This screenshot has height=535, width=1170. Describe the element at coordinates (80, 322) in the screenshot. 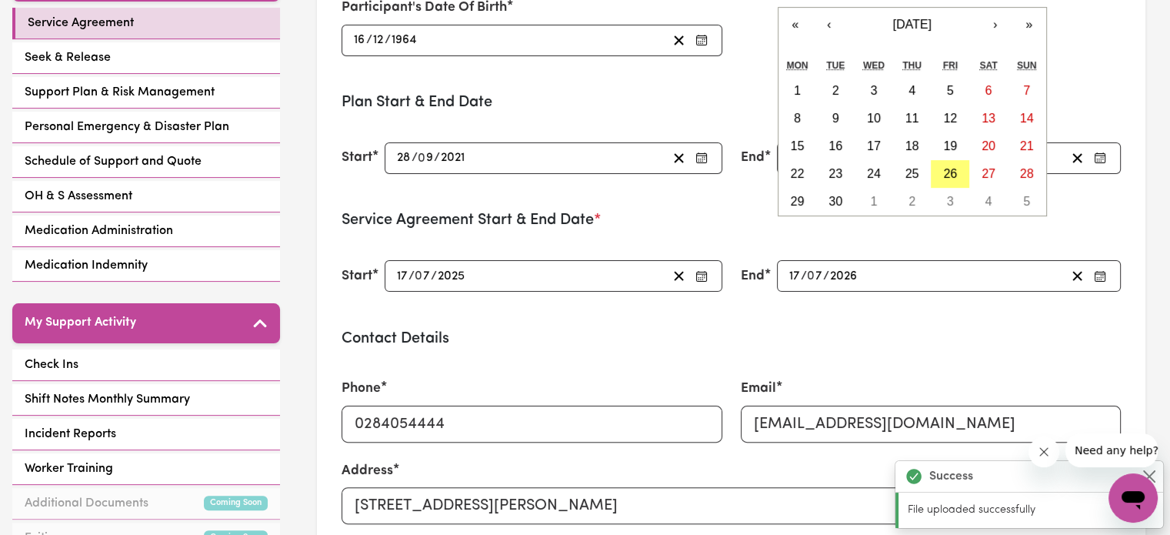

I see `h5: My Support Activity` at that location.